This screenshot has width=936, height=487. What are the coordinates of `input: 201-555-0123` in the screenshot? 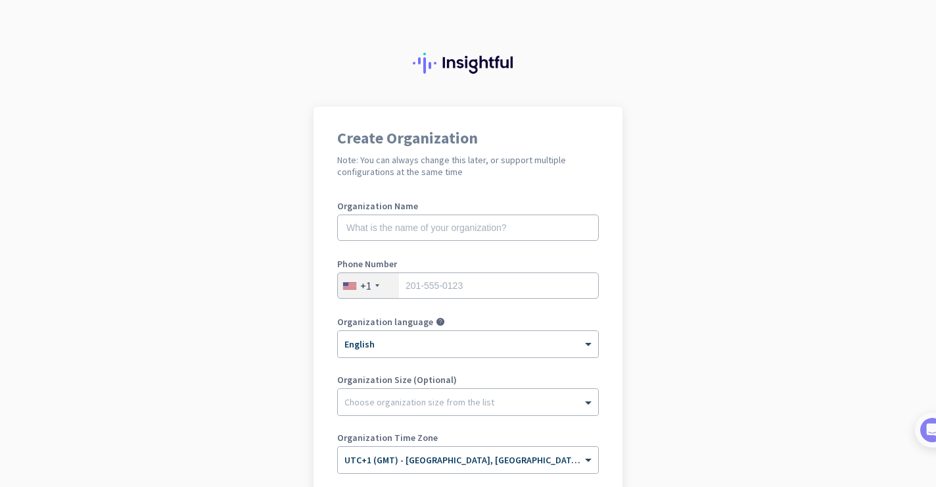 It's located at (468, 285).